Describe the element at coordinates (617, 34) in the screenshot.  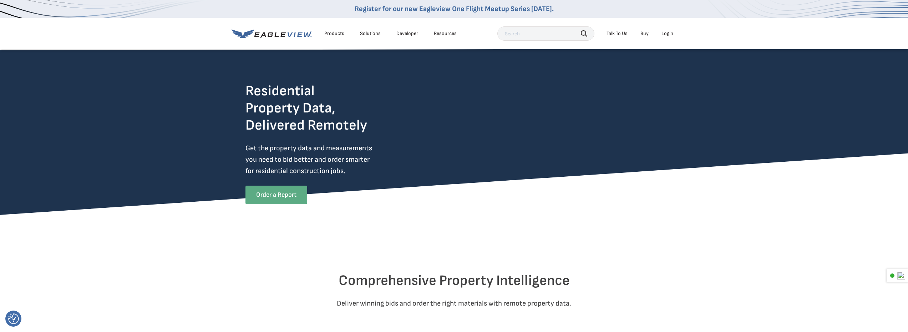
I see `div: Talk To Us` at that location.